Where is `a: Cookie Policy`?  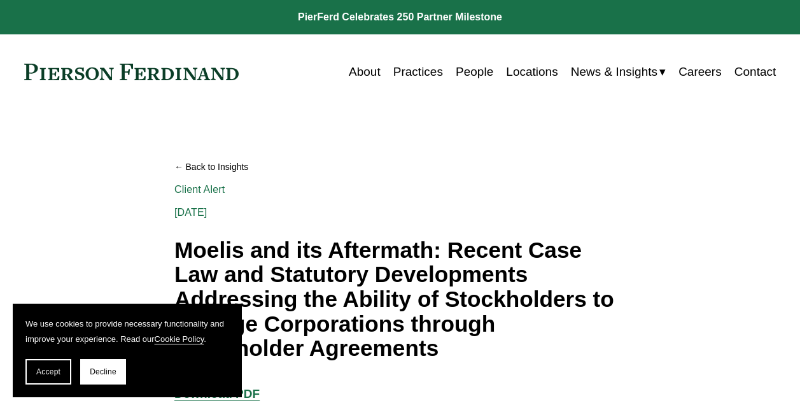
a: Cookie Policy is located at coordinates (180, 339).